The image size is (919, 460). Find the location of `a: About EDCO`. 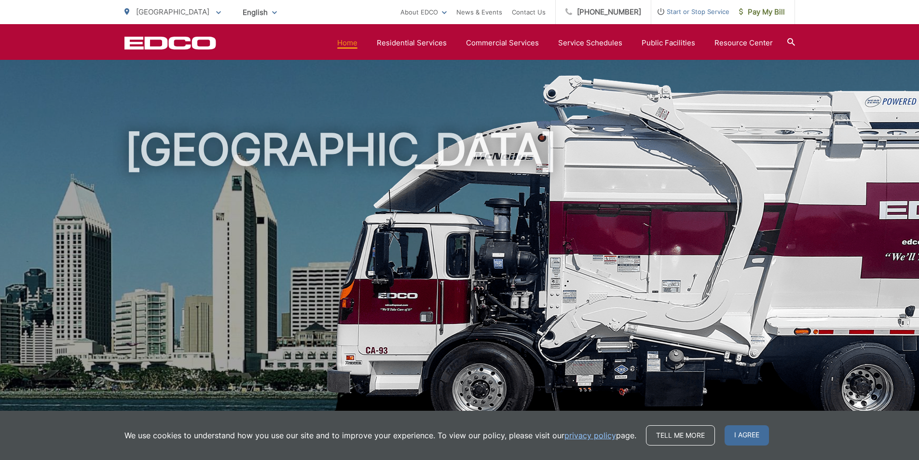

a: About EDCO is located at coordinates (424, 12).